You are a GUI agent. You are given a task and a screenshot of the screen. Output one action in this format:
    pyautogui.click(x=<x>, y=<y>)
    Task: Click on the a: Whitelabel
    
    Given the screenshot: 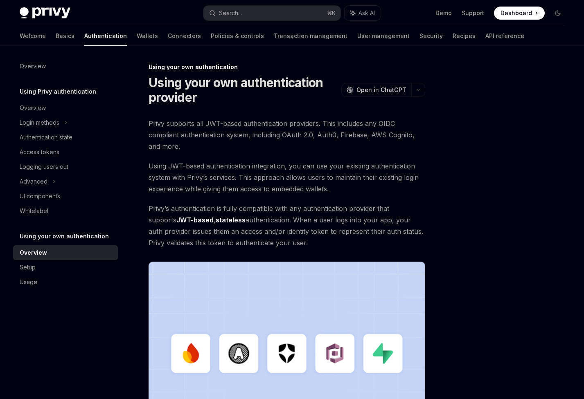 What is the action you would take?
    pyautogui.click(x=65, y=211)
    